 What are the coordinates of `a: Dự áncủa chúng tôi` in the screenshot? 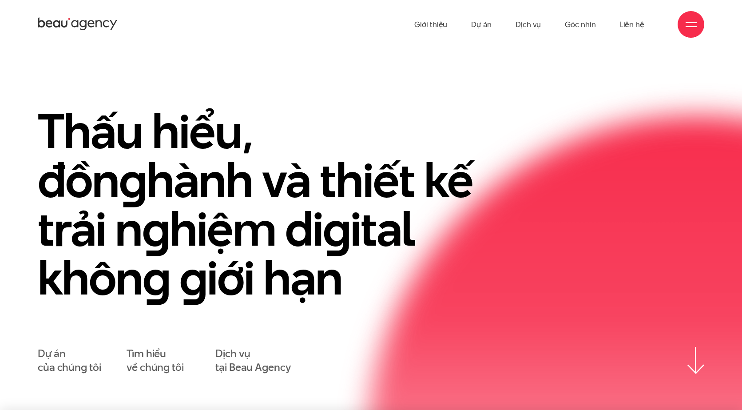 It's located at (69, 360).